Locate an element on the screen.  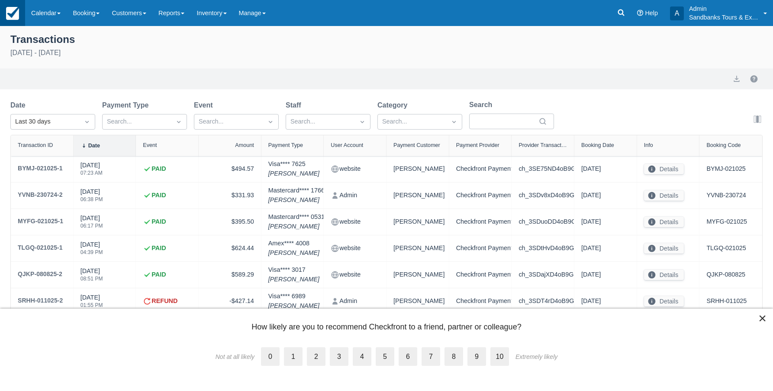
button: export is located at coordinates (737, 79).